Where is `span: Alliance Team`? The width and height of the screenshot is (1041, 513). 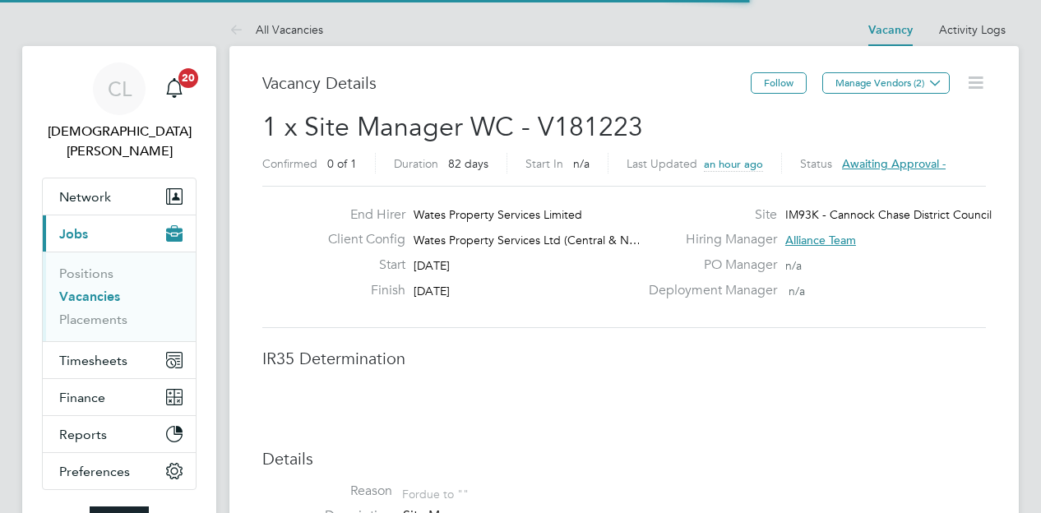 span: Alliance Team is located at coordinates (821, 240).